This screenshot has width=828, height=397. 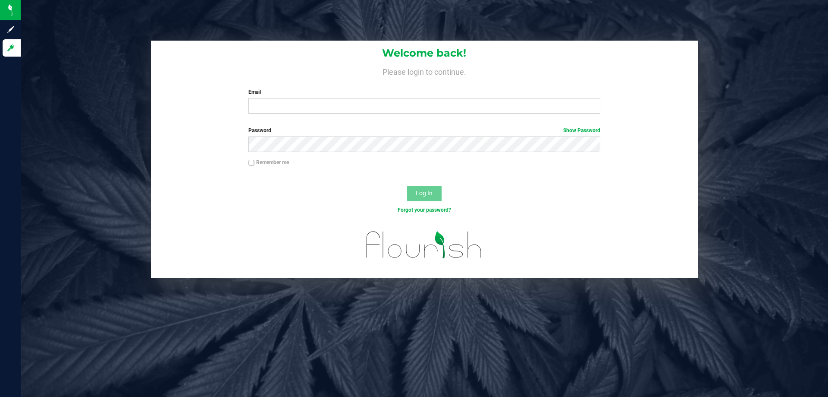 I want to click on label: Remember me, so click(x=269, y=162).